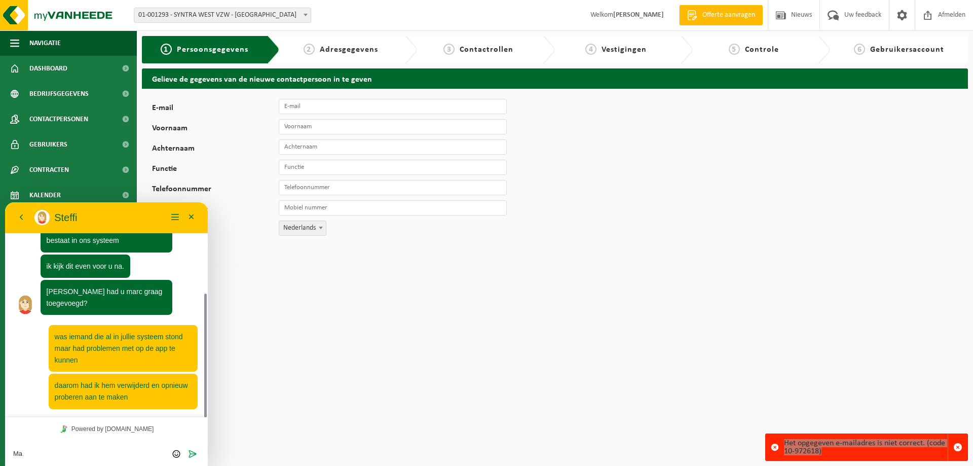  Describe the element at coordinates (393, 127) in the screenshot. I see `input: Voornaam` at that location.